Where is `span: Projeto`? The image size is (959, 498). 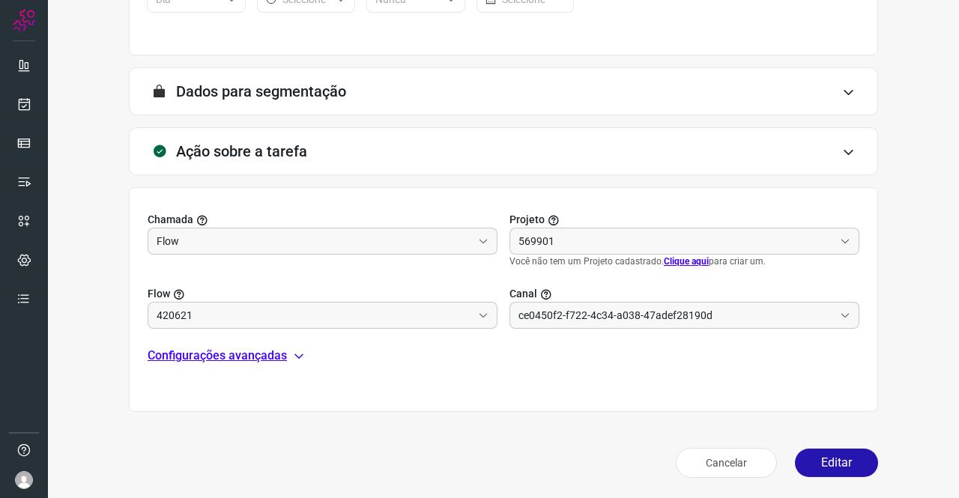 span: Projeto is located at coordinates (527, 219).